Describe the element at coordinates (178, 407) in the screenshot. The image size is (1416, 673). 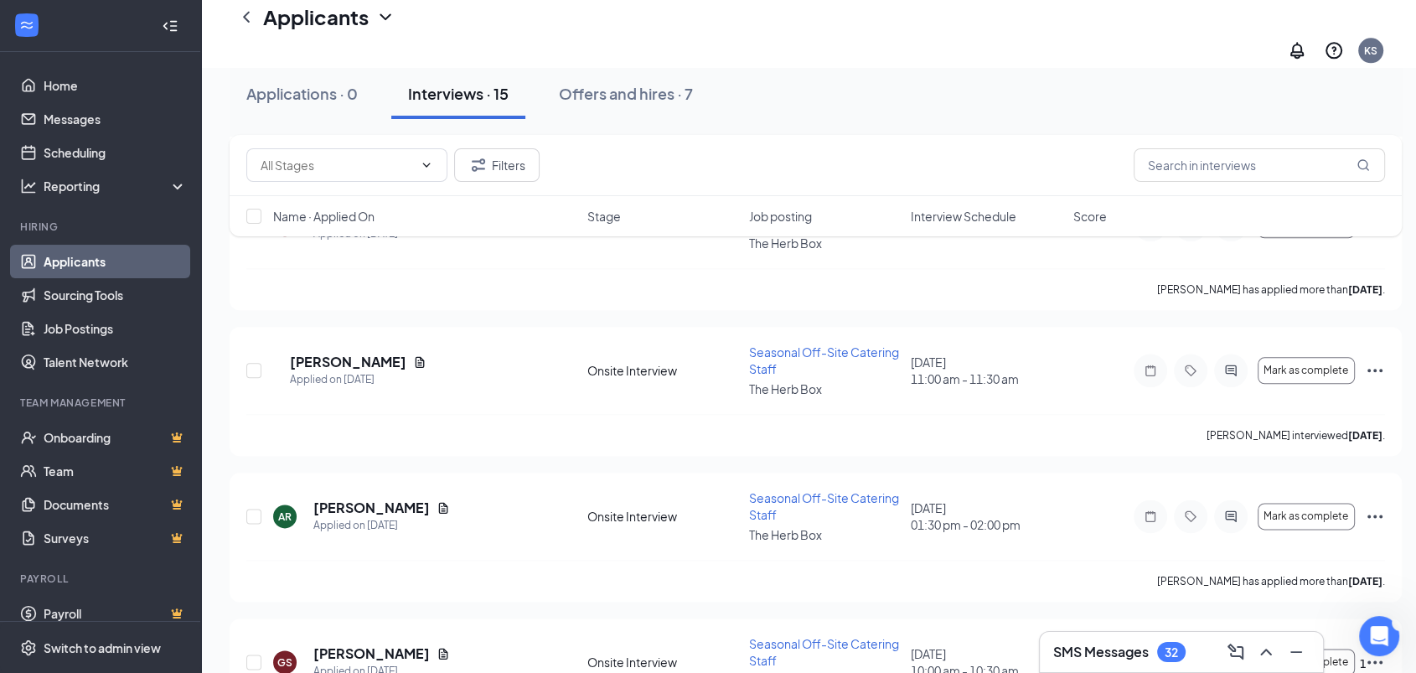
I see `div: #35028811 • In progress` at that location.